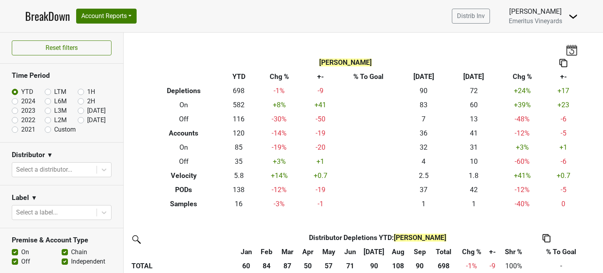 Image resolution: width=603 pixels, height=273 pixels. What do you see at coordinates (62, 240) in the screenshot?
I see `h3: Premise & Account Type` at bounding box center [62, 240].